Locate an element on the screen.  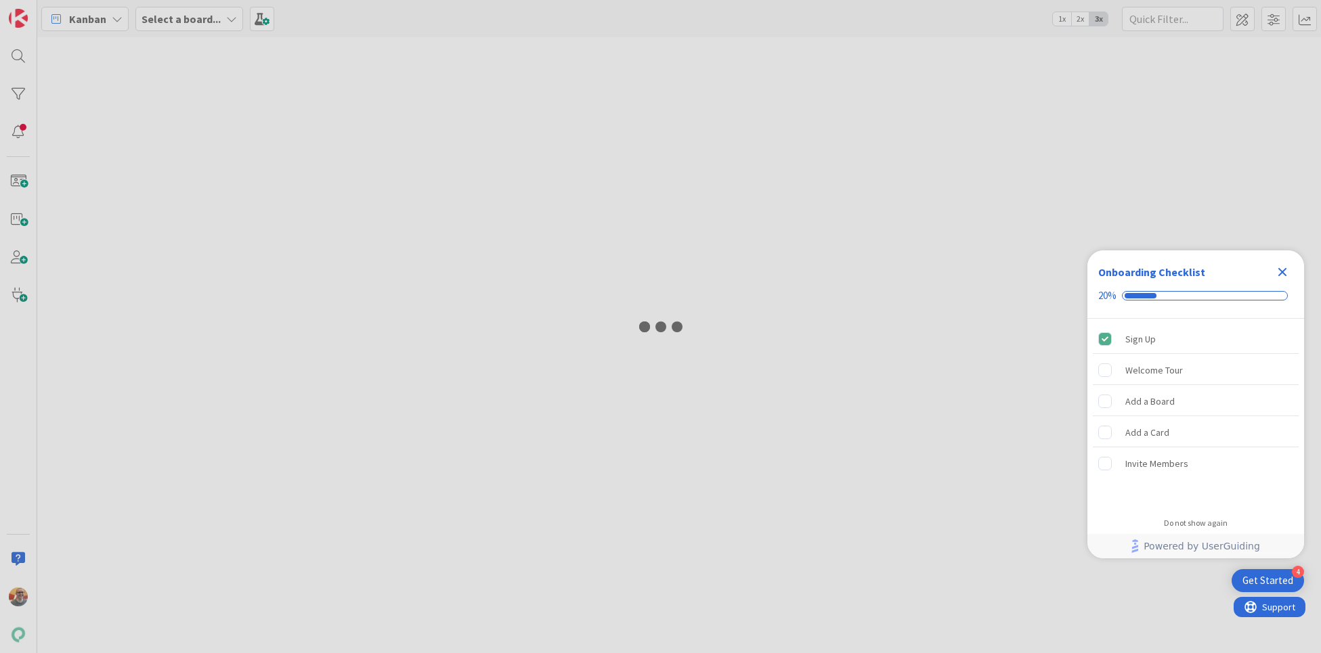
div: Add a Card is located at coordinates (1147, 433).